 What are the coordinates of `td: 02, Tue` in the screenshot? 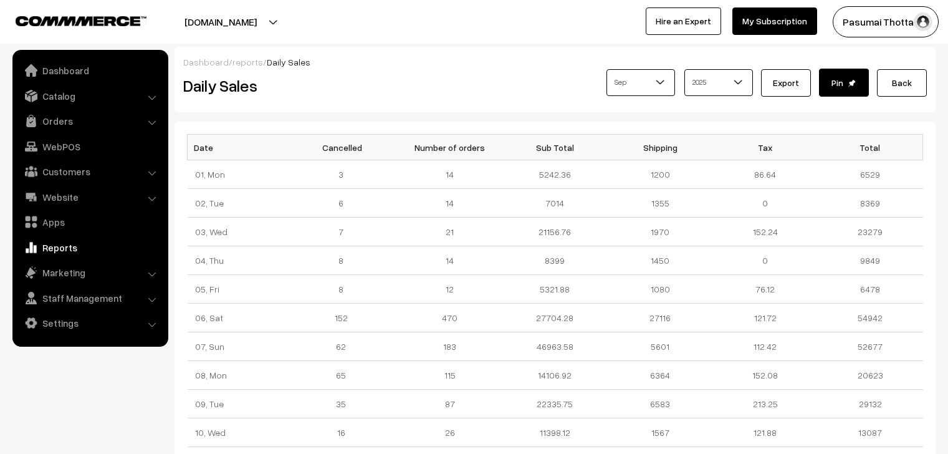 It's located at (240, 203).